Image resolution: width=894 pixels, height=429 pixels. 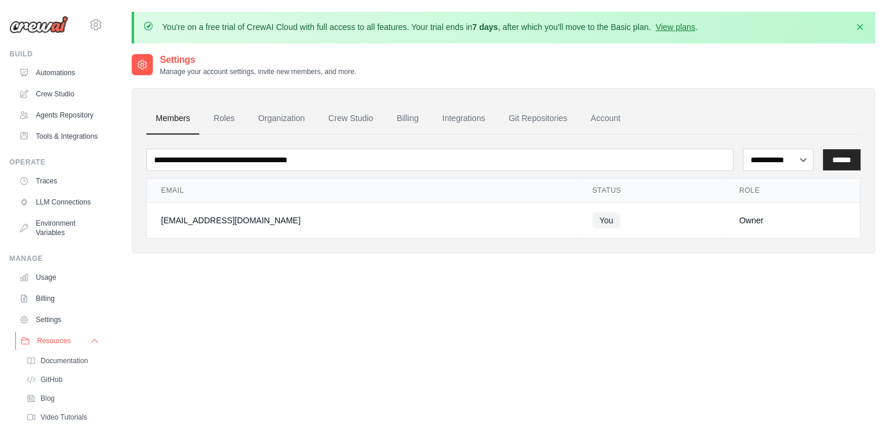 What do you see at coordinates (58, 181) in the screenshot?
I see `a: Traces` at bounding box center [58, 181].